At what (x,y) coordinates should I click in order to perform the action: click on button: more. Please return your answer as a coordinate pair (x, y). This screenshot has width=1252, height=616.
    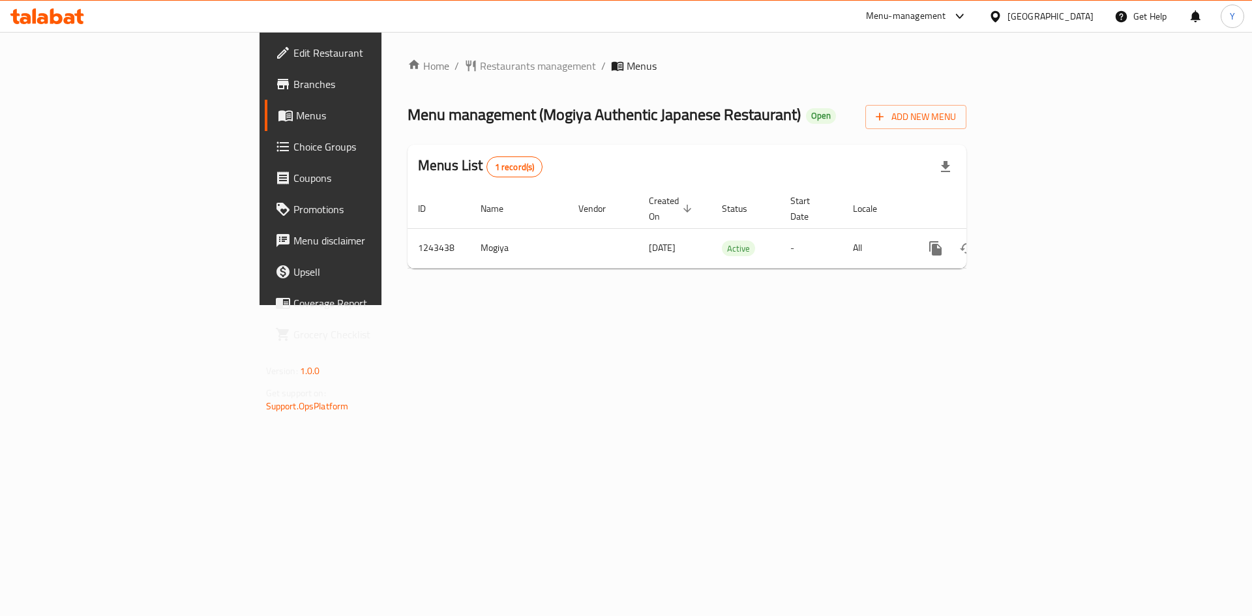
    Looking at the image, I should click on (936, 248).